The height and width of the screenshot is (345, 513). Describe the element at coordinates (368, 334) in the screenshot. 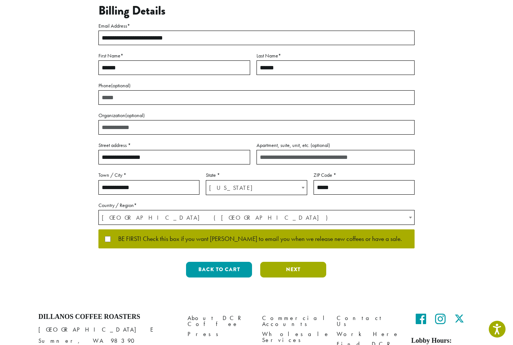

I see `a: Work Here` at that location.